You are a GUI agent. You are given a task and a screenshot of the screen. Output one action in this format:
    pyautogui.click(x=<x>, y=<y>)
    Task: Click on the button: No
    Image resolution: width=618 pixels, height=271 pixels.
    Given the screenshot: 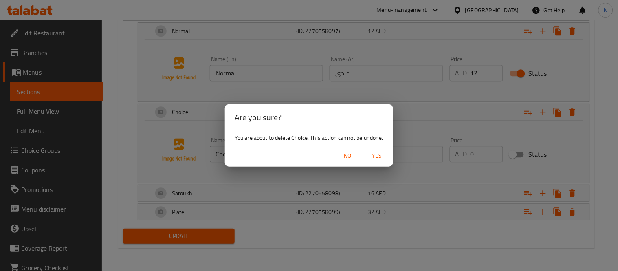 What is the action you would take?
    pyautogui.click(x=347, y=156)
    